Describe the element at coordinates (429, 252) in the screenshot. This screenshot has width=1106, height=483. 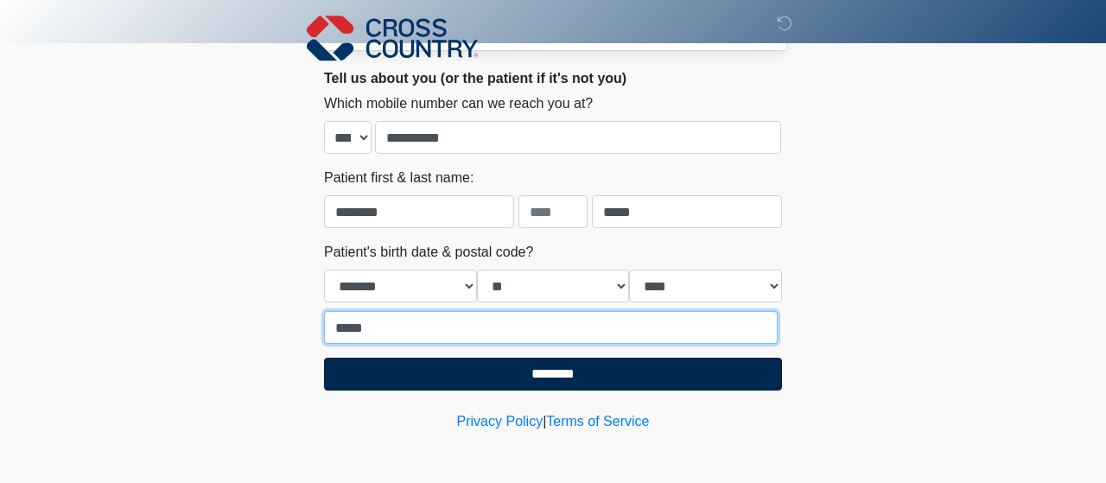
I see `label: Patient's birth date & postal code?` at that location.